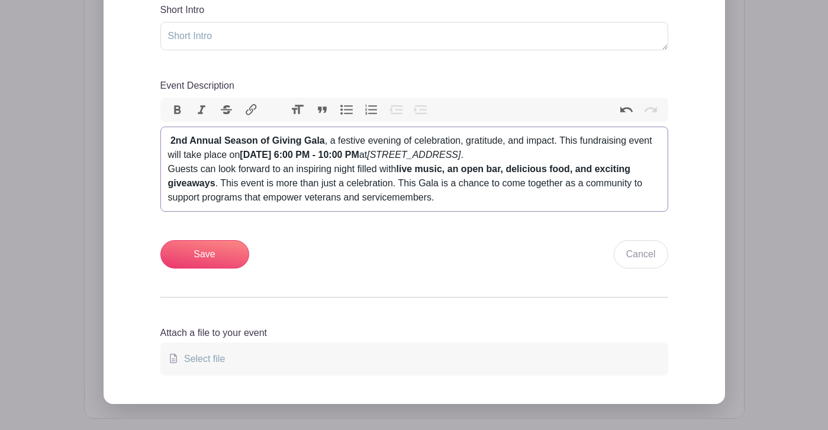  What do you see at coordinates (298, 110) in the screenshot?
I see `button: Heading` at bounding box center [298, 110].